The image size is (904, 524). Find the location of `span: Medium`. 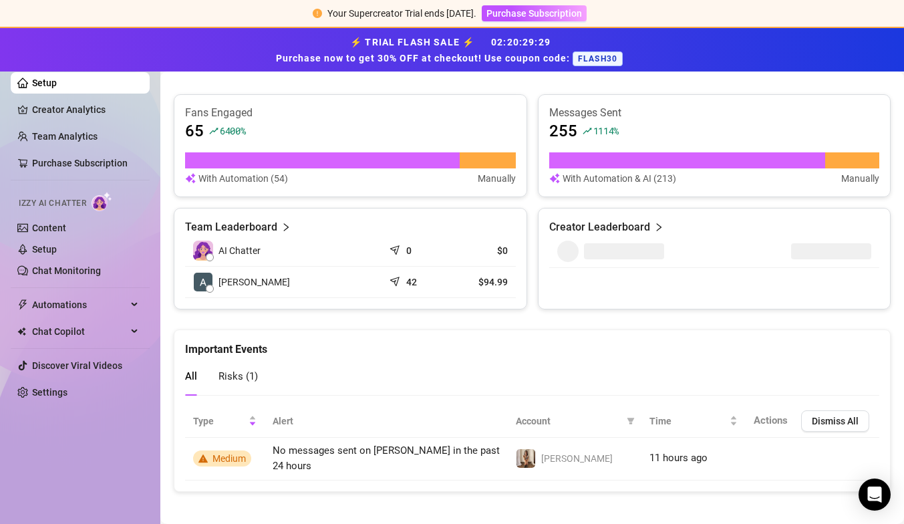

span: Medium is located at coordinates (229, 458).